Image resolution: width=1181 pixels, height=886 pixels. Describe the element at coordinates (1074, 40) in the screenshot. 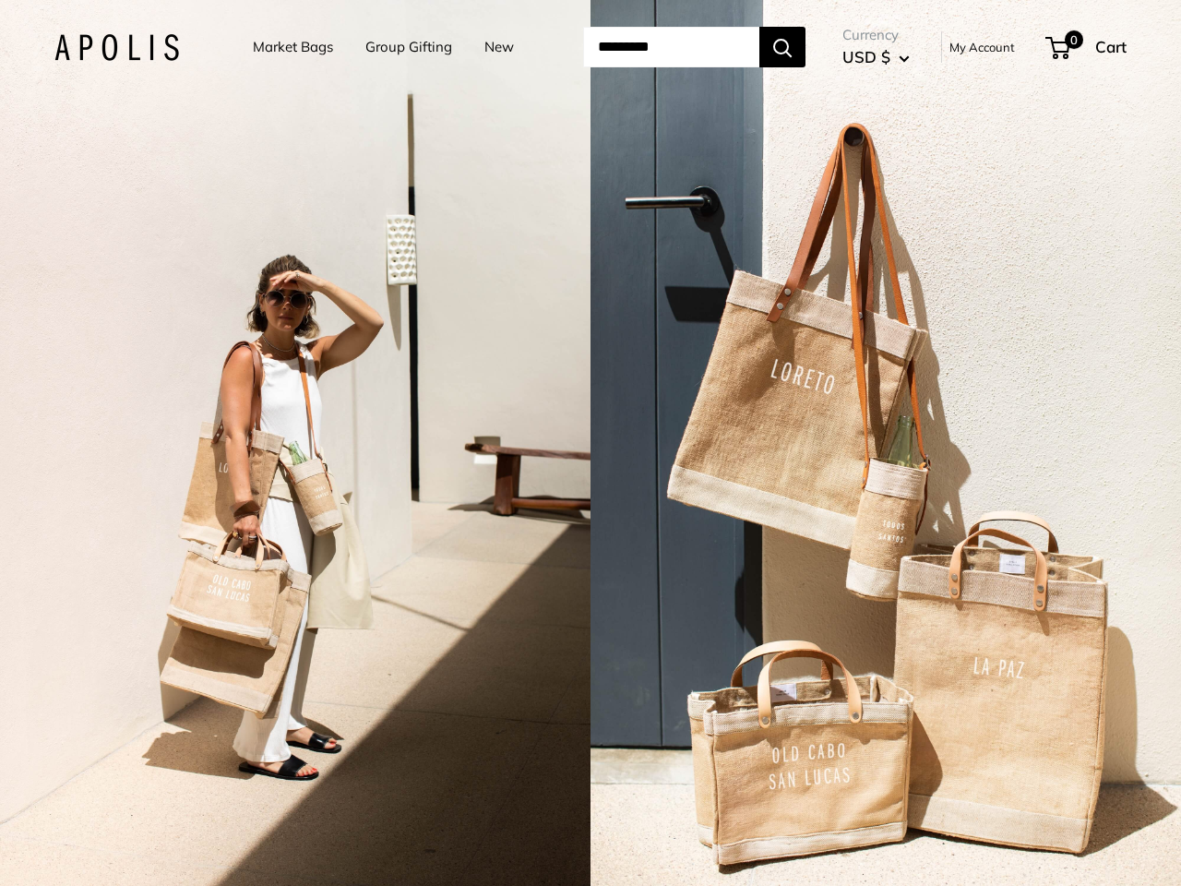

I see `span: 0` at that location.